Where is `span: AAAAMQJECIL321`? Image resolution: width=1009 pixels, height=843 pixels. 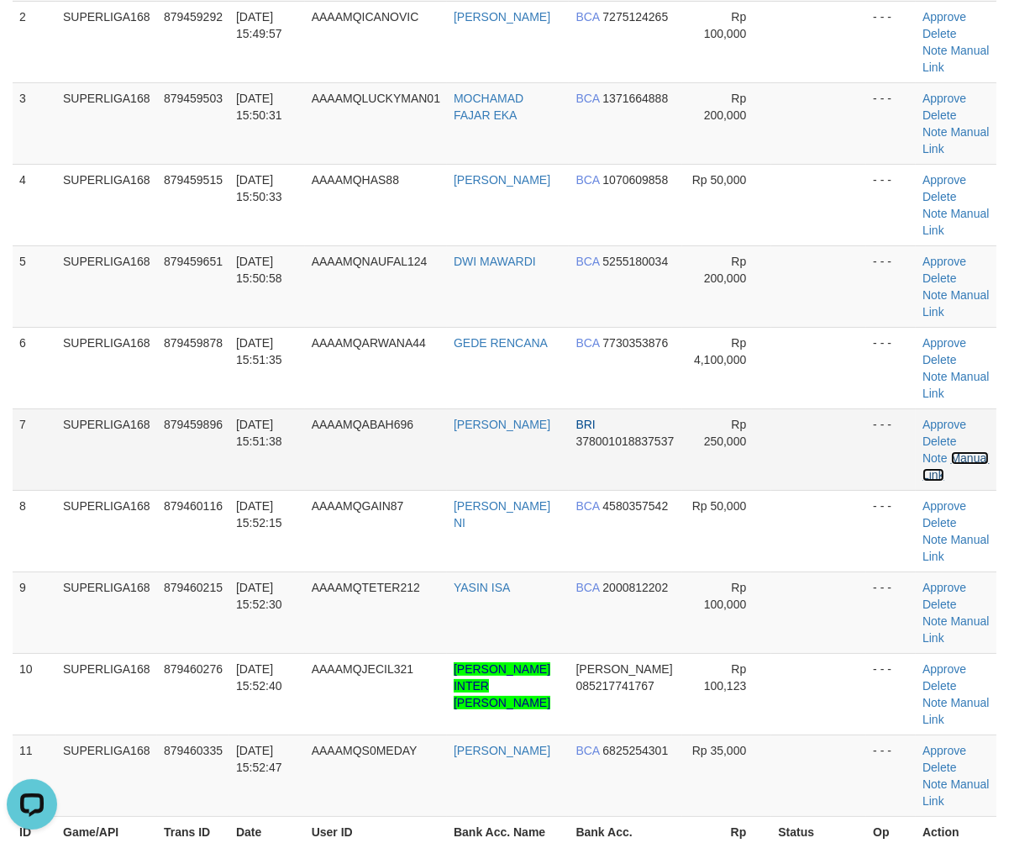
span: AAAAMQJECIL321 is located at coordinates (362, 669).